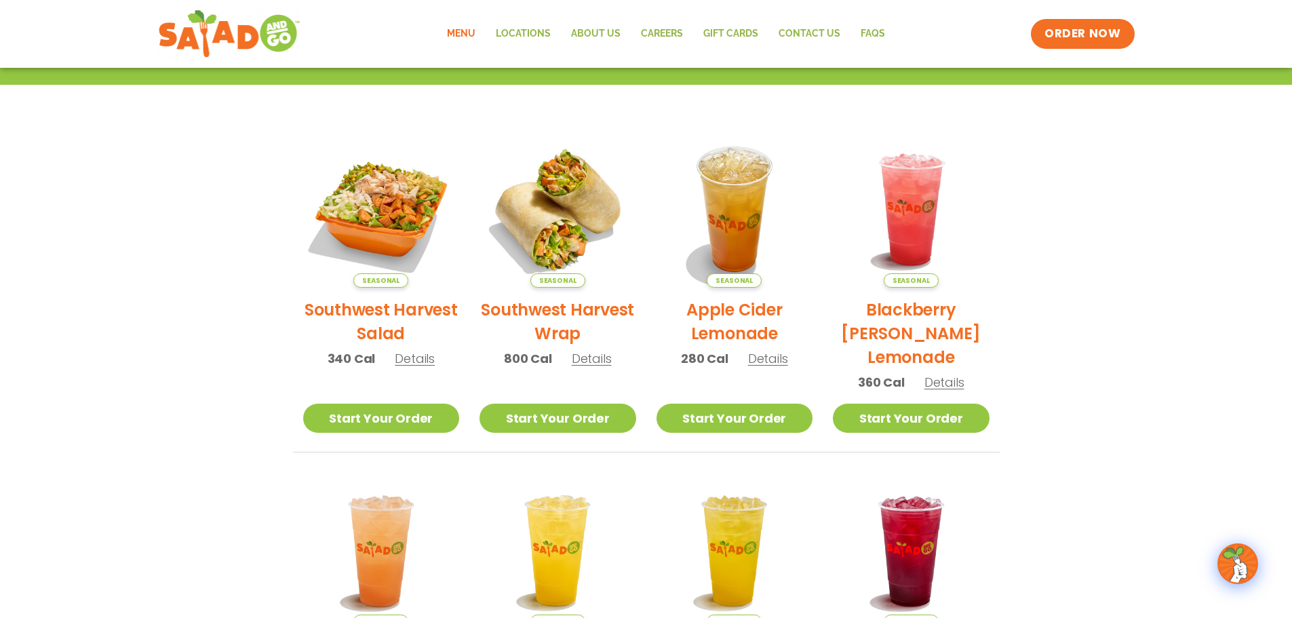 The height and width of the screenshot is (618, 1292). Describe the element at coordinates (229, 34) in the screenshot. I see `img: new-SAG-logo-768×292` at that location.